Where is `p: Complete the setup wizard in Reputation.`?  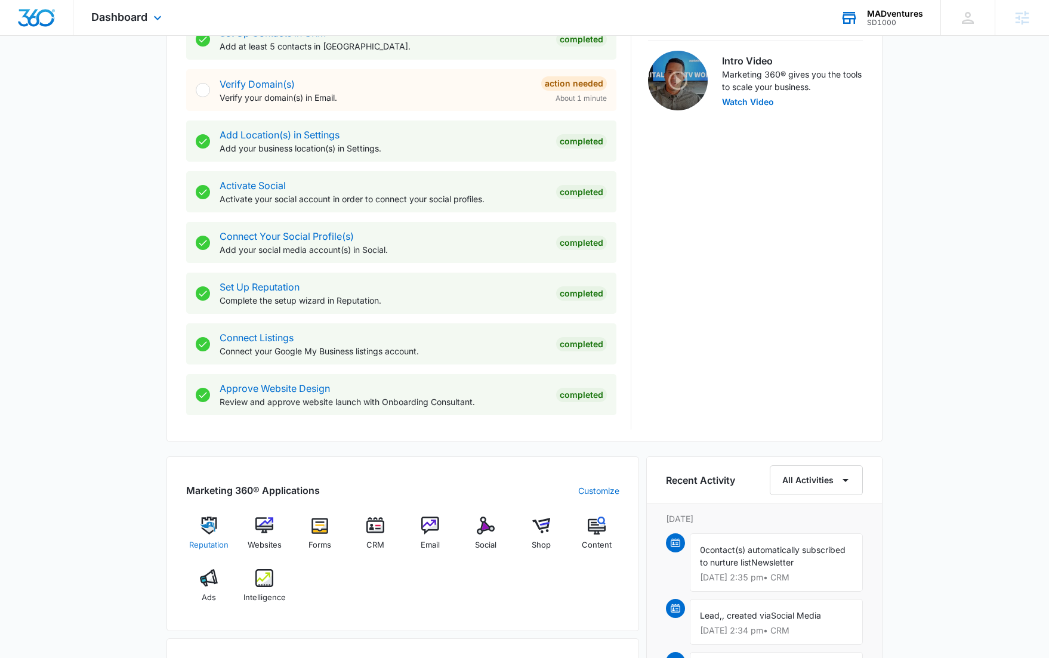
p: Complete the setup wizard in Reputation. is located at coordinates (383, 300).